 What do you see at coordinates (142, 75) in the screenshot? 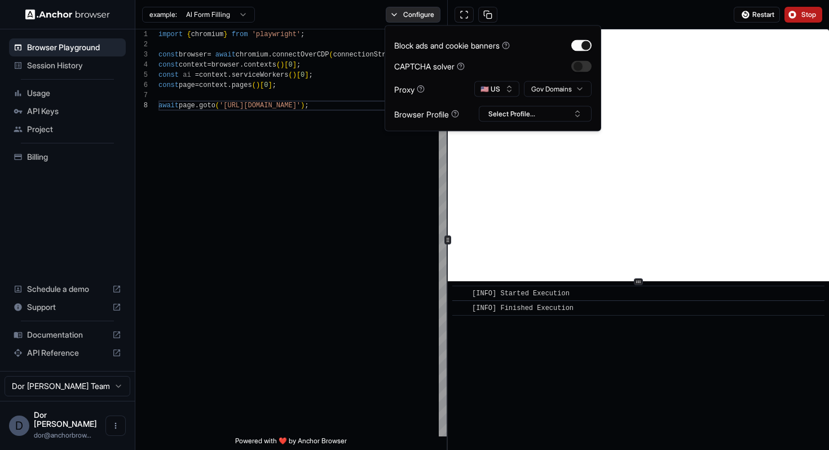
I see `div: 5` at bounding box center [142, 75].